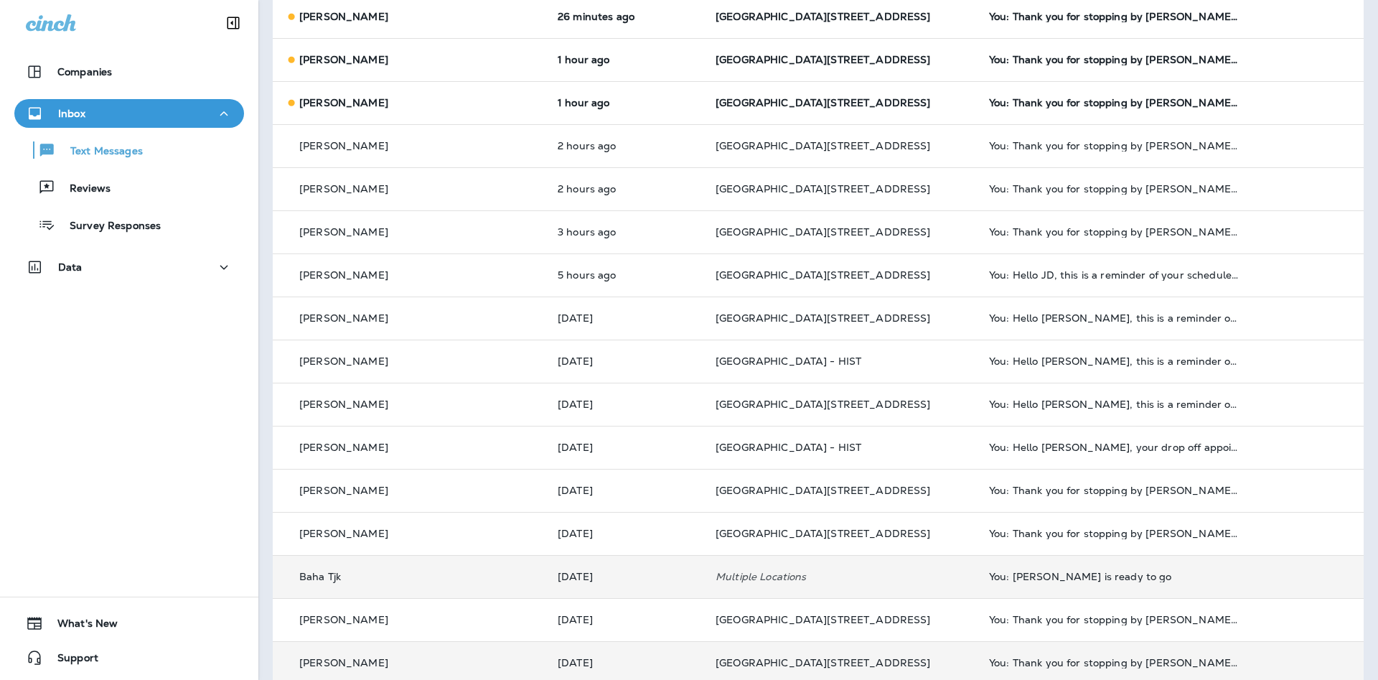 This screenshot has height=680, width=1378. I want to click on p: Baha Tjk, so click(320, 576).